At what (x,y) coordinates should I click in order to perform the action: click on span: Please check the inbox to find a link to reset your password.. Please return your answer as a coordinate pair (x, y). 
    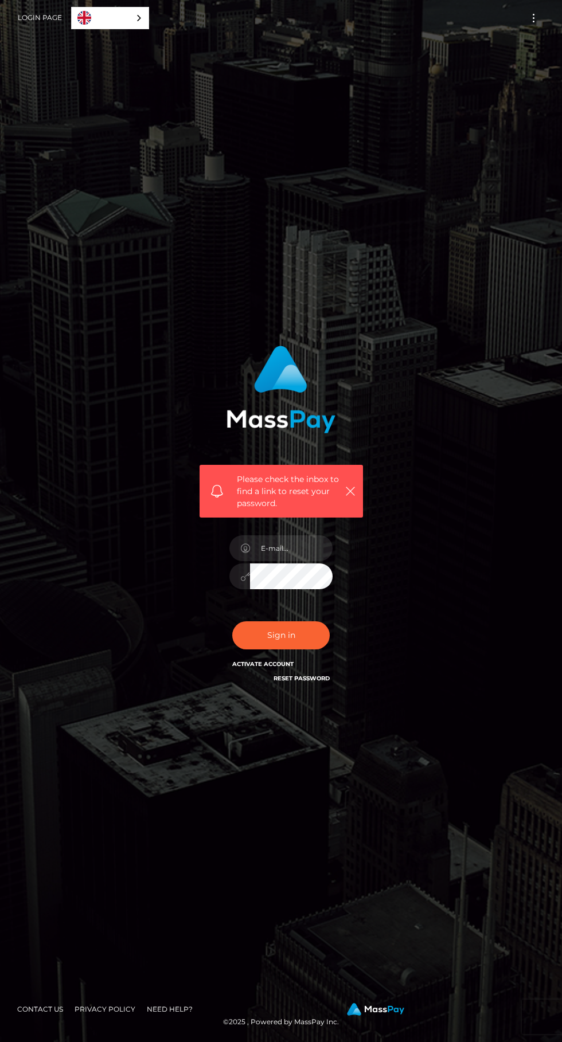
    Looking at the image, I should click on (288, 491).